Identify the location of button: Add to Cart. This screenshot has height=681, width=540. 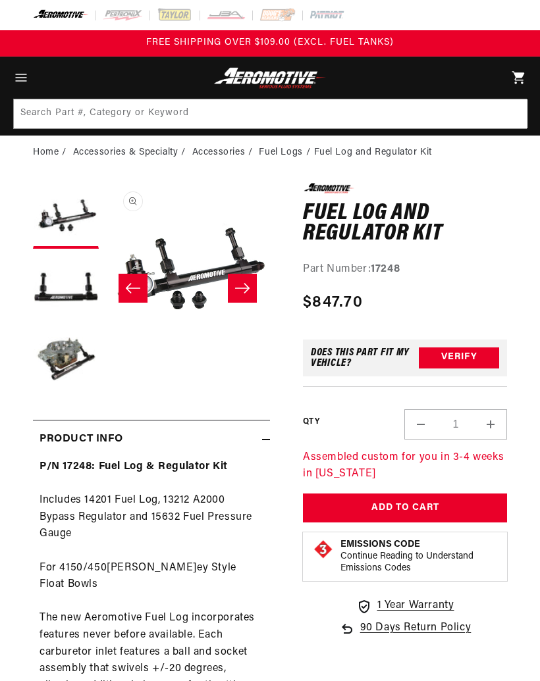
(405, 508).